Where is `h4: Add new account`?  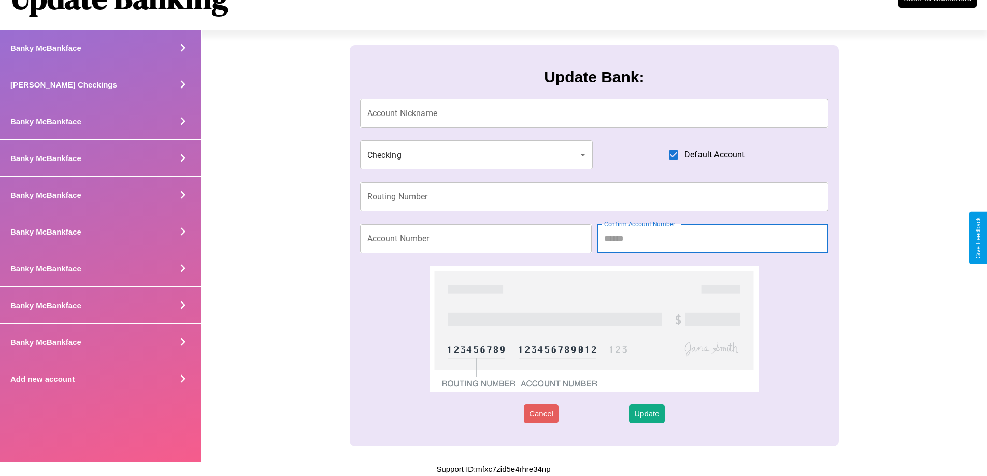
h4: Add new account is located at coordinates (43, 379).